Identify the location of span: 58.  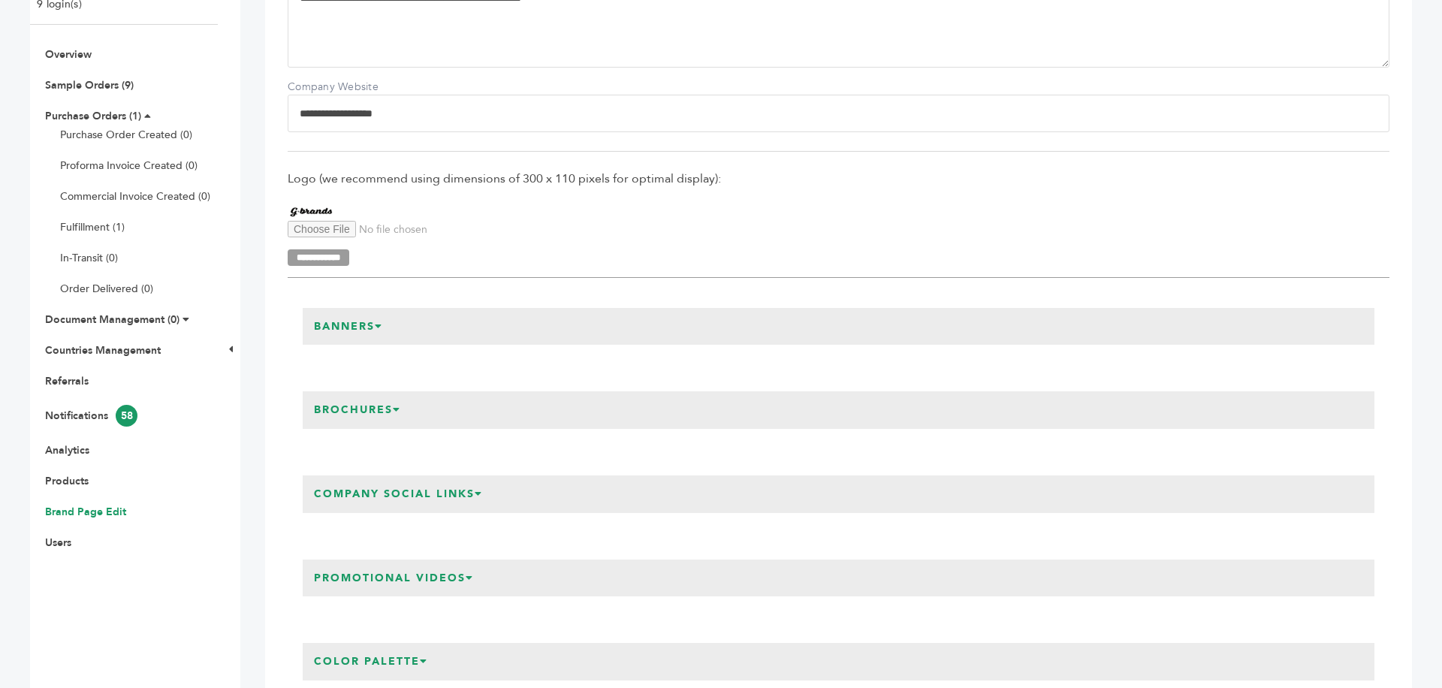
(126, 415).